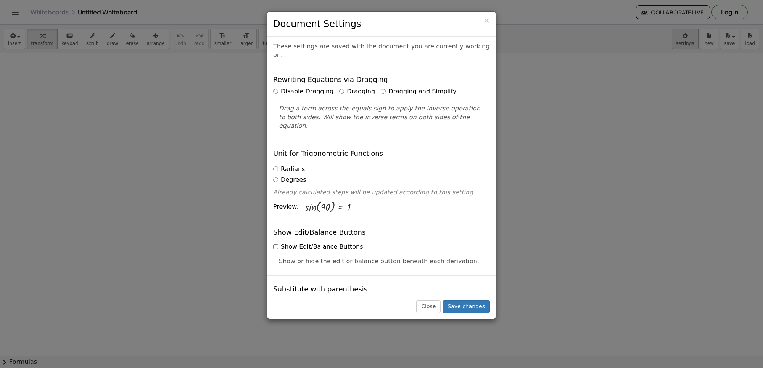  Describe the element at coordinates (381, 193) in the screenshot. I see `p: Already calculated steps will be updated according to this setting.` at that location.